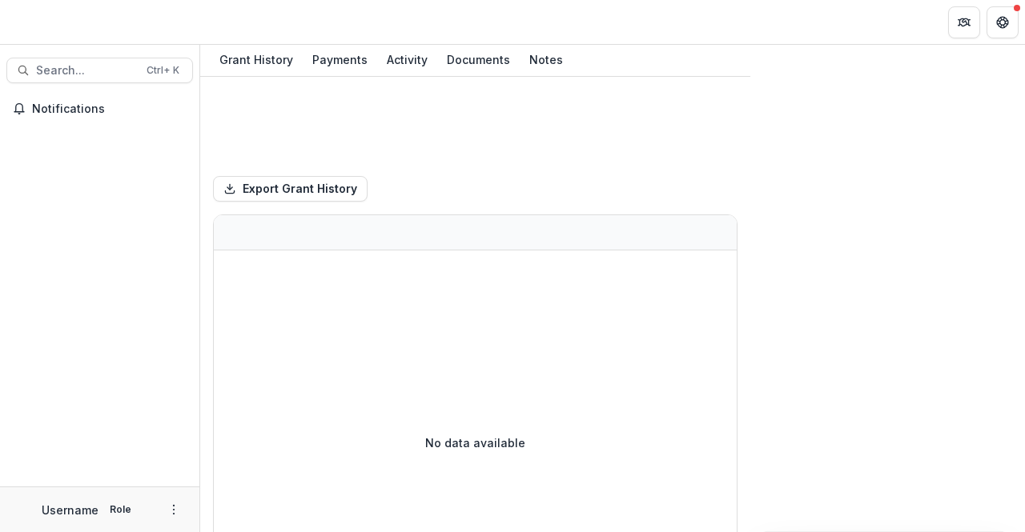 This screenshot has height=532, width=1025. What do you see at coordinates (99, 109) in the screenshot?
I see `button: Notifications` at bounding box center [99, 109].